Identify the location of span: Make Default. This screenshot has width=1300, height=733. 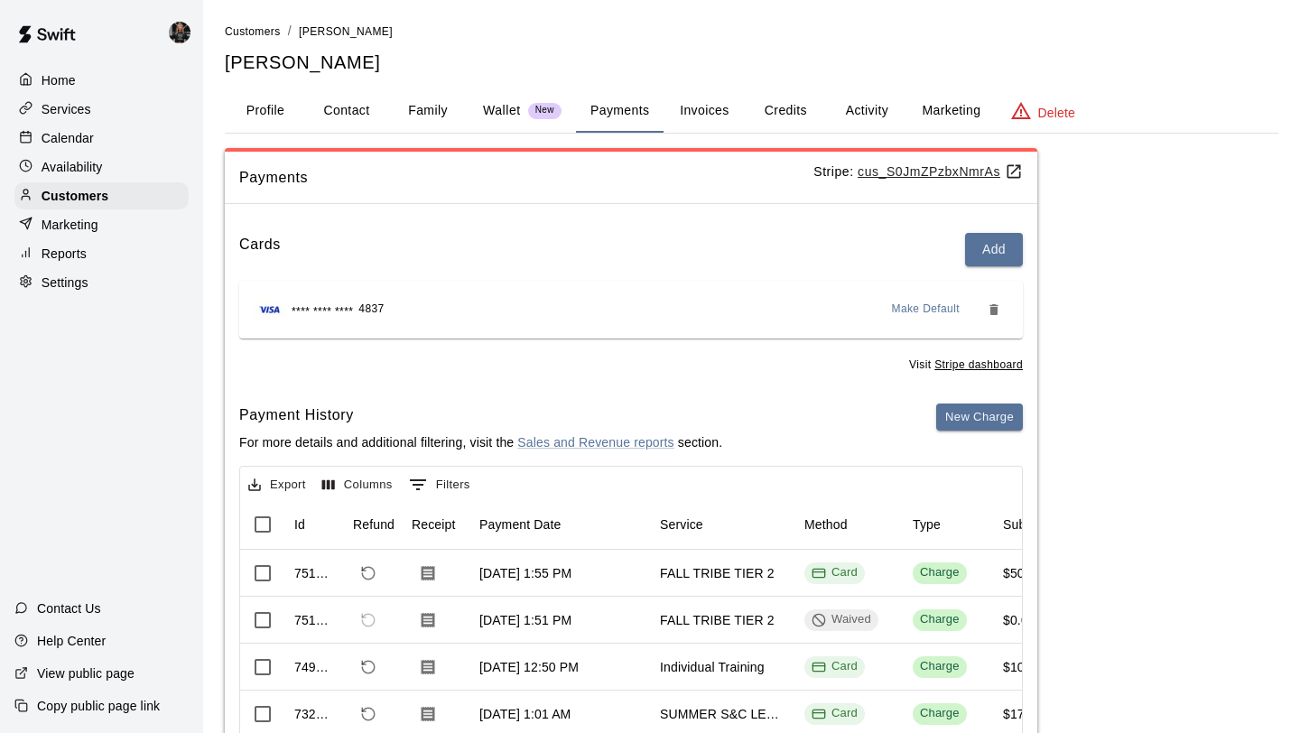
(926, 310).